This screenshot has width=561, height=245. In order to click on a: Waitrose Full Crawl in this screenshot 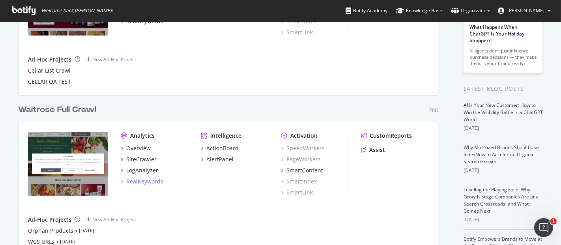, I will do `click(59, 110)`.